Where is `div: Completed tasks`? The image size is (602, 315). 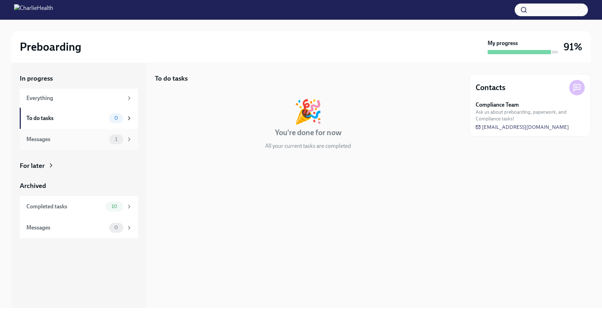
div: Completed tasks is located at coordinates (64, 207).